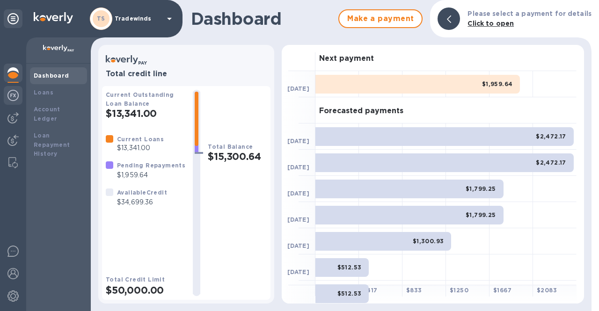  I want to click on span: Make a payment, so click(381, 19).